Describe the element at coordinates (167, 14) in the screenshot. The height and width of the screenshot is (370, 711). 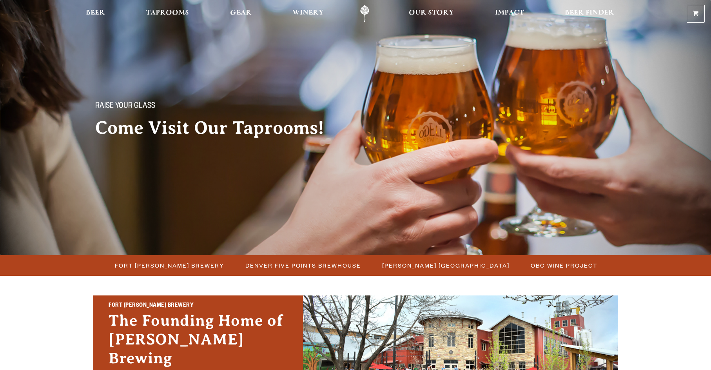
I see `a: Taprooms` at that location.